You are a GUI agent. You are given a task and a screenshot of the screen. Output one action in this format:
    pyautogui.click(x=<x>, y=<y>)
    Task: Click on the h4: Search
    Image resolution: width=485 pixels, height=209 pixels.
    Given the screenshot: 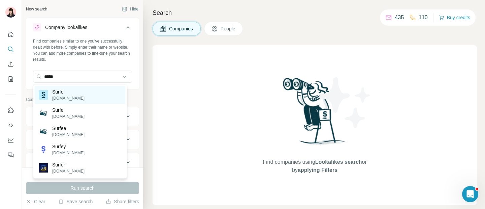 What is the action you would take?
    pyautogui.click(x=315, y=13)
    